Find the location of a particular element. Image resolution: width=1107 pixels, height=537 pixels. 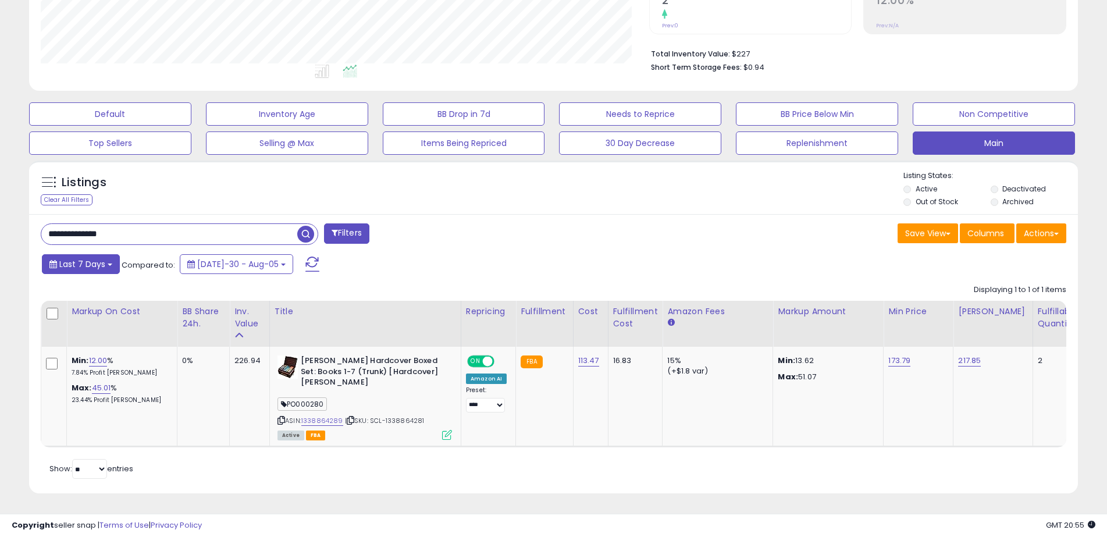

small: Prev: 0 is located at coordinates (670, 26).